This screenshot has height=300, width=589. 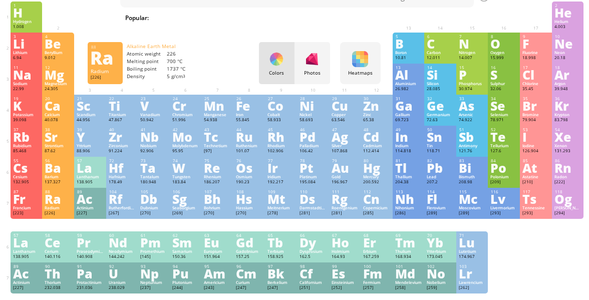 What do you see at coordinates (90, 115) in the screenshot?
I see `div: Scandium` at bounding box center [90, 115].